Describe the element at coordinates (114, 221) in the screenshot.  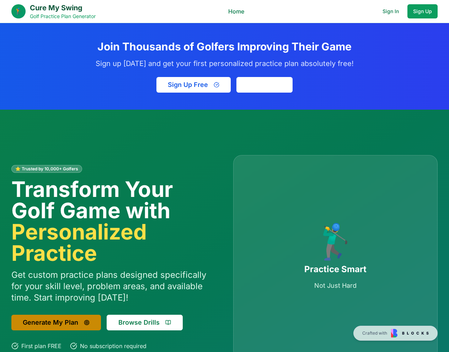
I see `h1: Transform Your Golf Game with` at that location.